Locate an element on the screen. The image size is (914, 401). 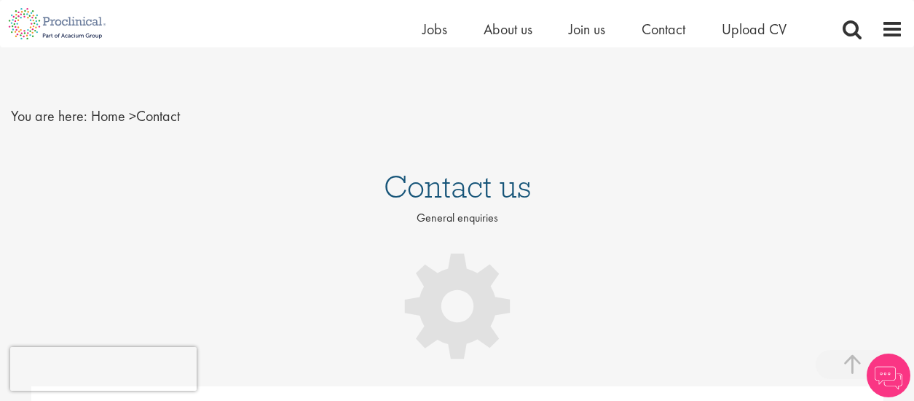
span: Upload CV is located at coordinates (754, 29).